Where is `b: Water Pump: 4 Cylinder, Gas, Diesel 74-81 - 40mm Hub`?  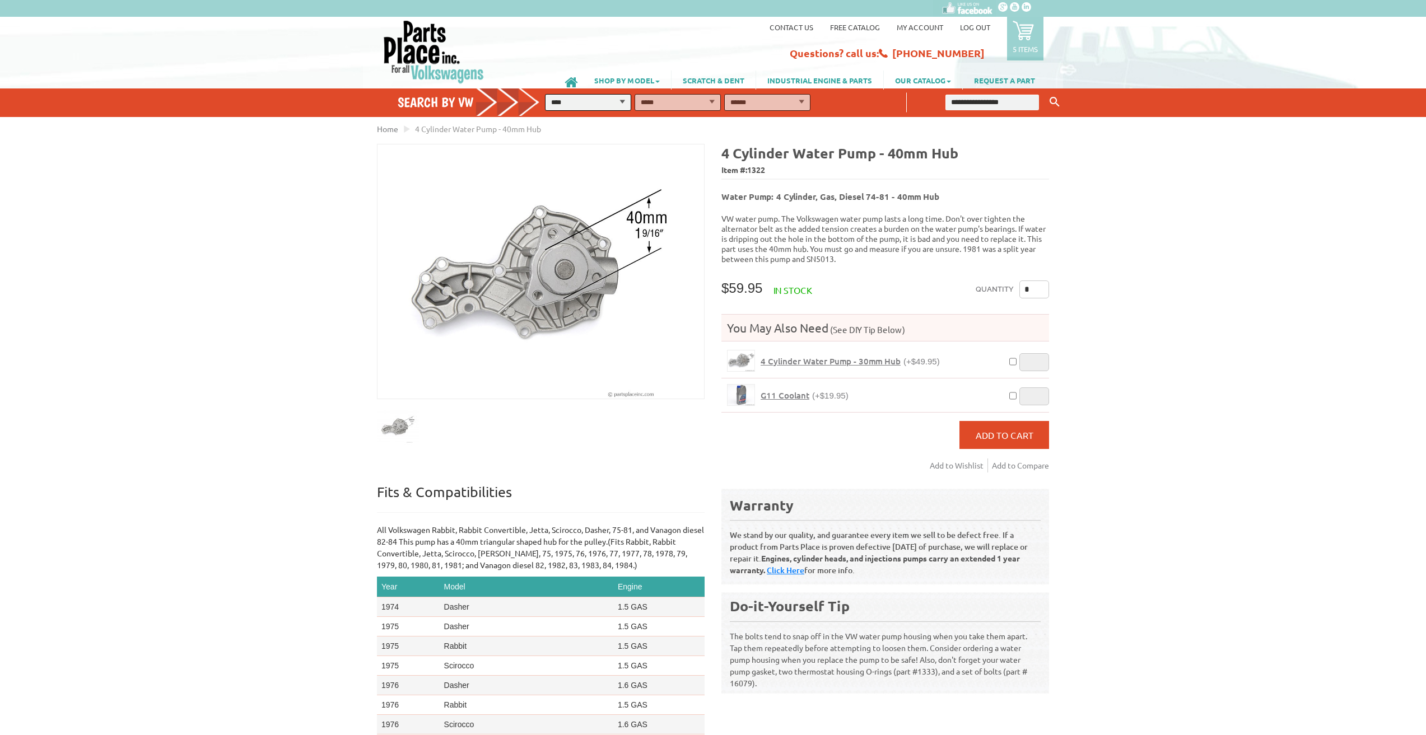 b: Water Pump: 4 Cylinder, Gas, Diesel 74-81 - 40mm Hub is located at coordinates (830, 197).